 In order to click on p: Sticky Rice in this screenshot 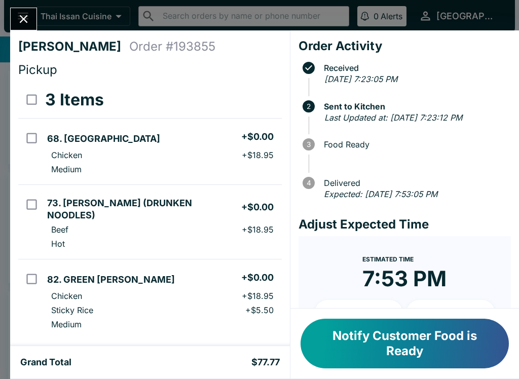, I will do `click(72, 310)`.